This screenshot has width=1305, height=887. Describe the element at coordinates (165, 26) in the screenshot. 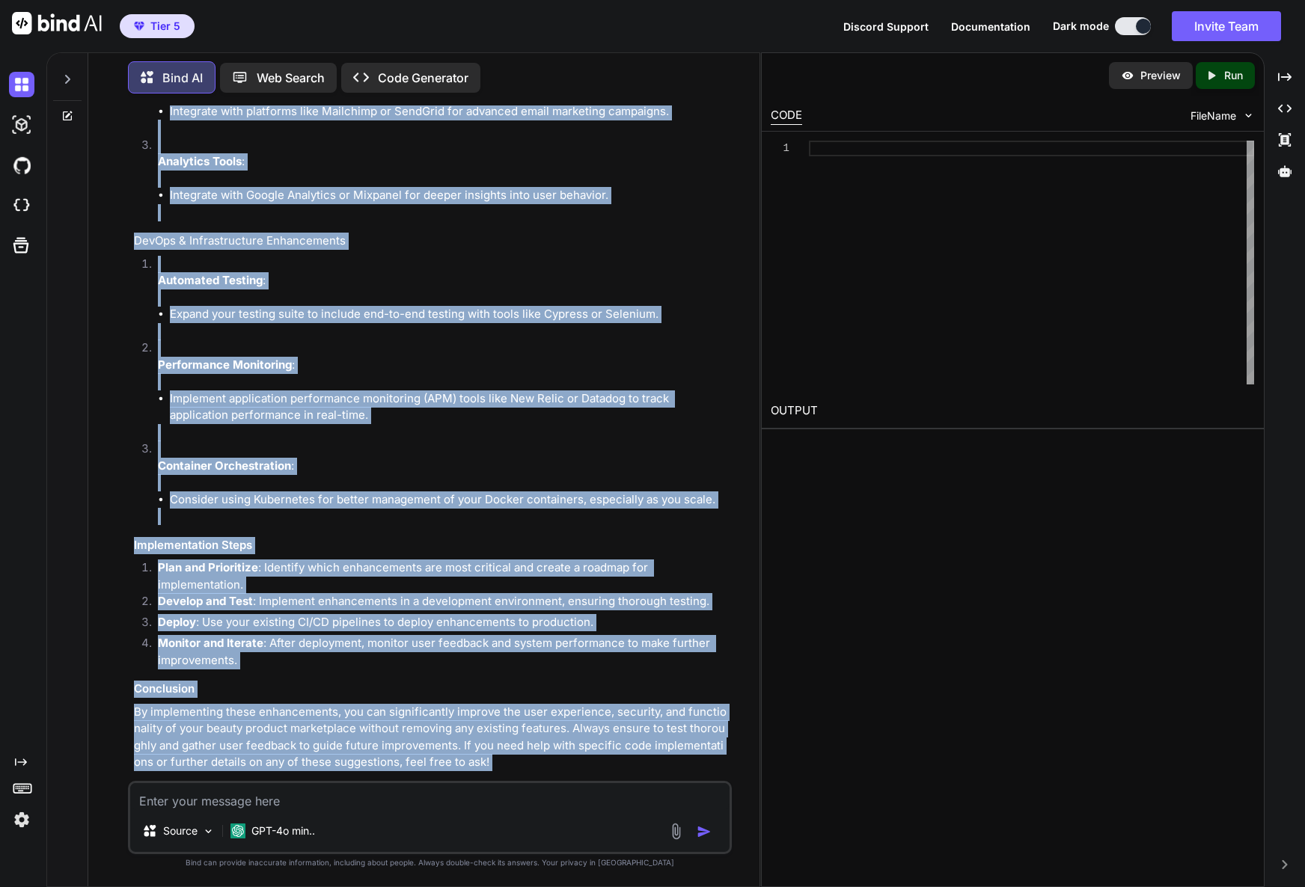

I see `span: Tier 5` at that location.